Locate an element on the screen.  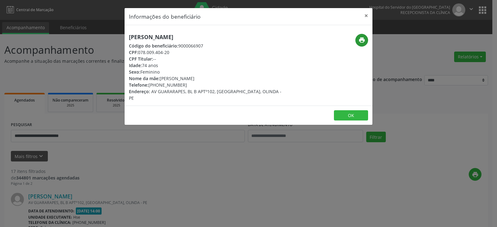
button: OK is located at coordinates (351, 116).